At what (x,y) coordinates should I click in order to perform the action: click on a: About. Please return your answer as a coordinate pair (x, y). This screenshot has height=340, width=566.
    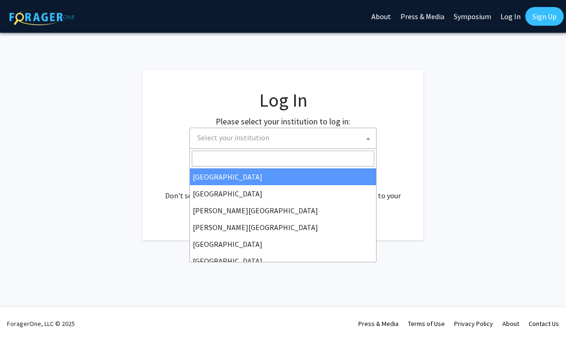
    Looking at the image, I should click on (510, 323).